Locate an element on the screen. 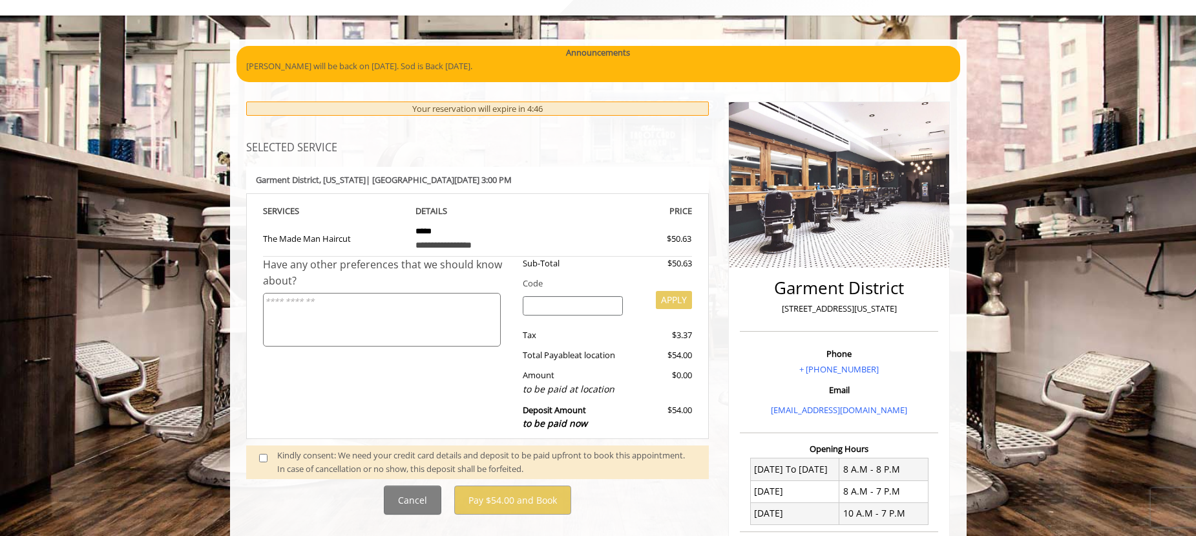 Image resolution: width=1196 pixels, height=536 pixels. div: Your reservation will expire in 4:46 is located at coordinates (478, 109).